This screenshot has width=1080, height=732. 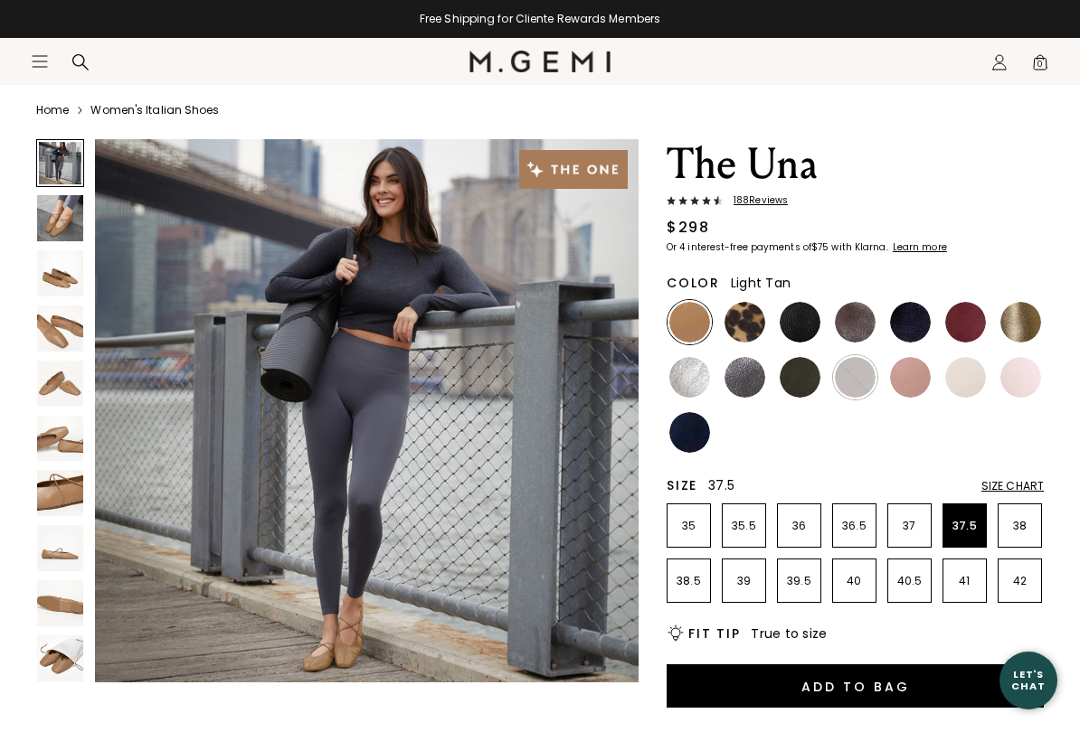 What do you see at coordinates (1020, 322) in the screenshot?
I see `img: Gold` at bounding box center [1020, 322].